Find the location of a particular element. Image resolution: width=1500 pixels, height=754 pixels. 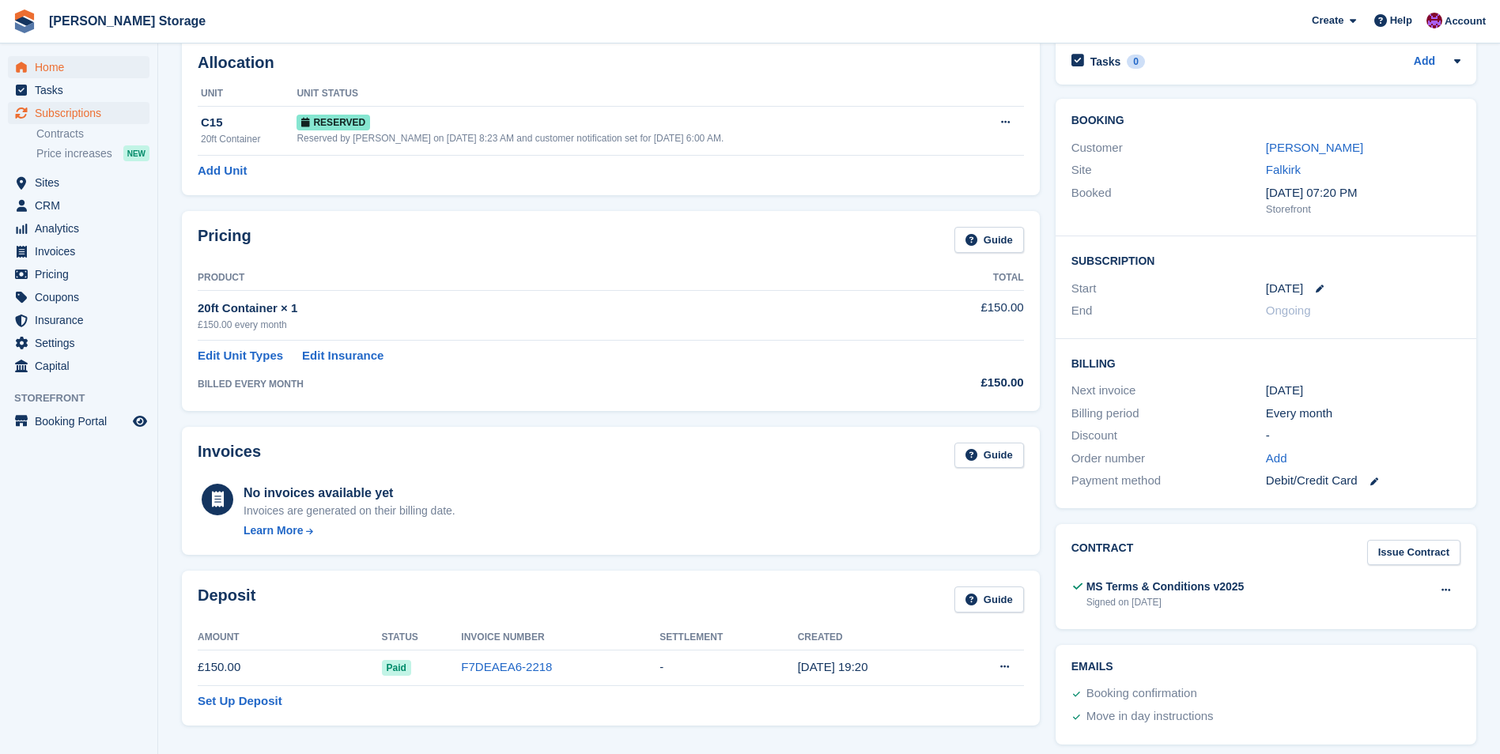

div: End is located at coordinates (1168, 311).